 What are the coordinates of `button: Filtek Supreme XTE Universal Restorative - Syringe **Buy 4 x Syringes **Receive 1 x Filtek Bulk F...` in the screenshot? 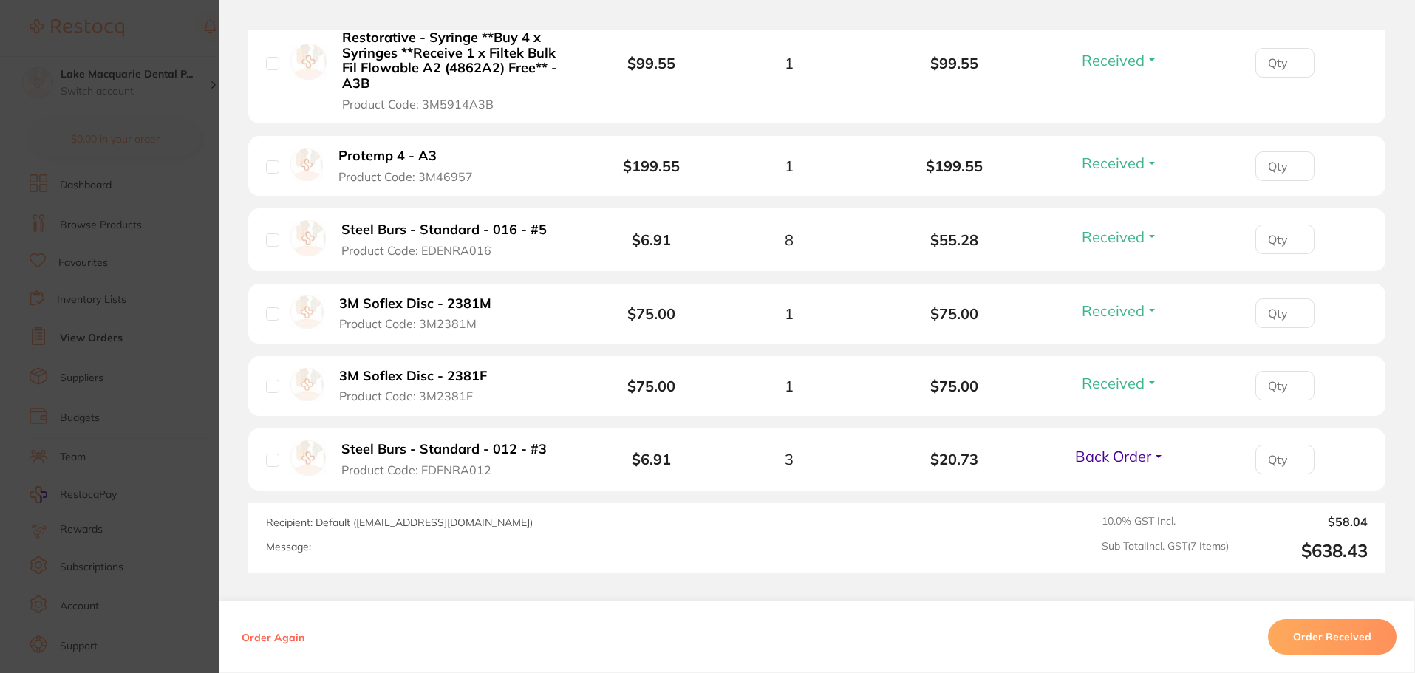 It's located at (456, 63).